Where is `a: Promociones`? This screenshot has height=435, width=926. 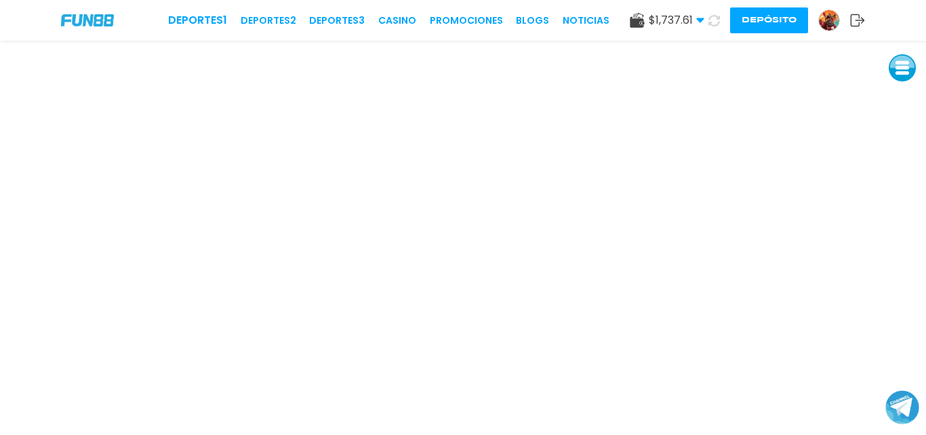
a: Promociones is located at coordinates (466, 20).